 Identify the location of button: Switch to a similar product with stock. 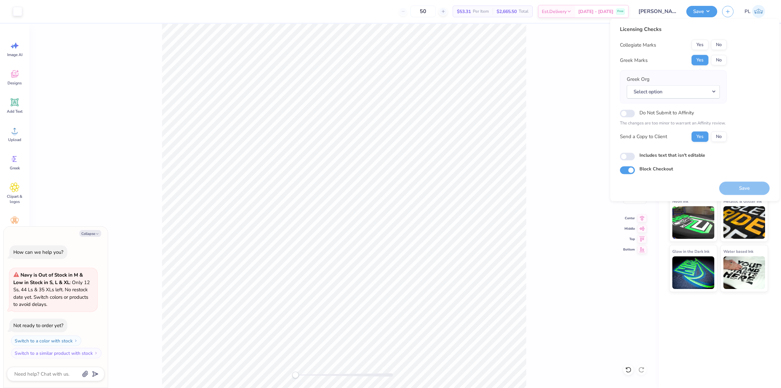
(56, 353).